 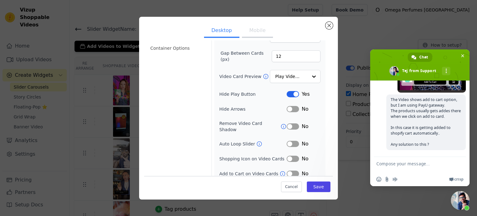 I want to click on span: Insert an emoji, so click(x=379, y=179).